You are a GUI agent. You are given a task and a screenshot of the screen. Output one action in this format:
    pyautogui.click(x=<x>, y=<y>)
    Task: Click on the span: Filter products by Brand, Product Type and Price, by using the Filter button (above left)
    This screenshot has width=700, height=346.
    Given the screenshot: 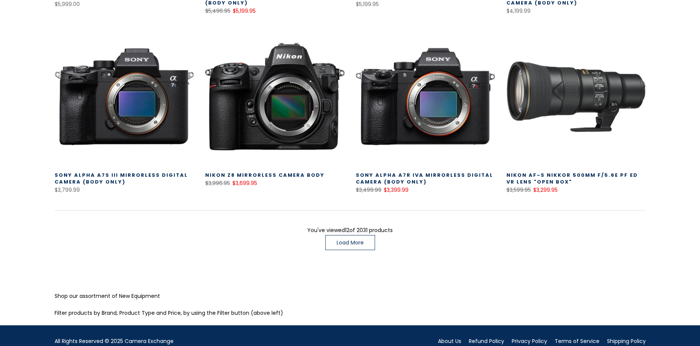 What is the action you would take?
    pyautogui.click(x=169, y=313)
    